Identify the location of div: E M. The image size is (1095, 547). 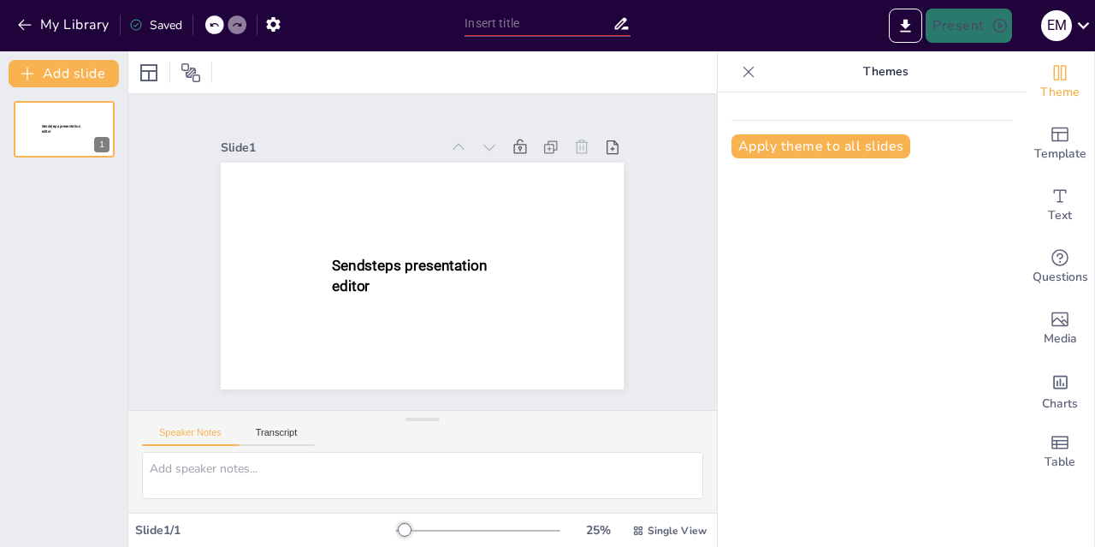
(1057, 26).